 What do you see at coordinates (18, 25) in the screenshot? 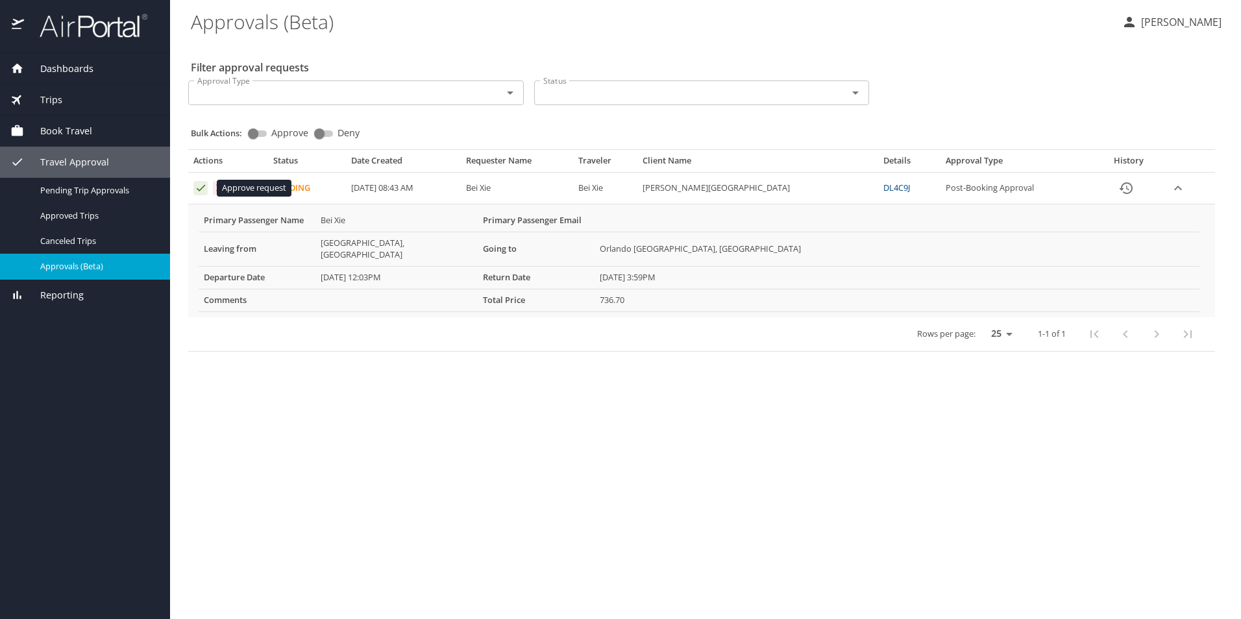
I see `img: icon-airportal.png` at bounding box center [18, 25].